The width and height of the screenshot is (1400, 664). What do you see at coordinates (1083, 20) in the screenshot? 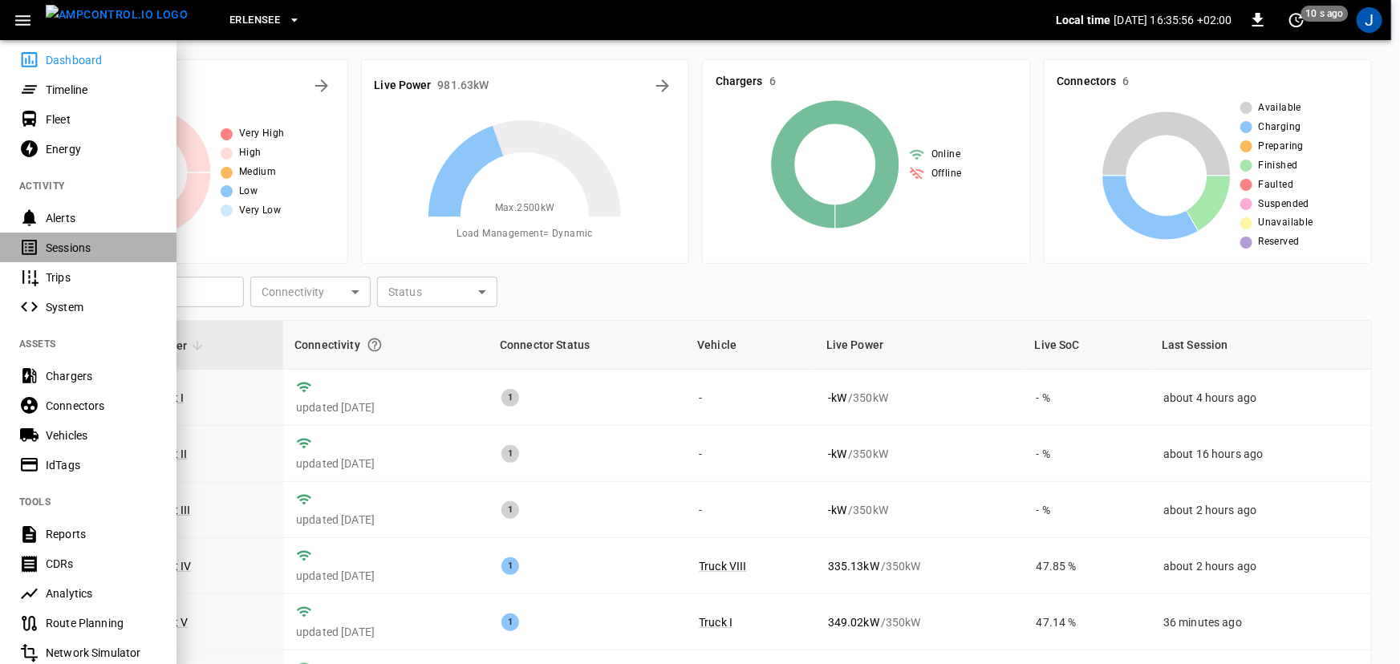
I see `p: Local time` at bounding box center [1083, 20].